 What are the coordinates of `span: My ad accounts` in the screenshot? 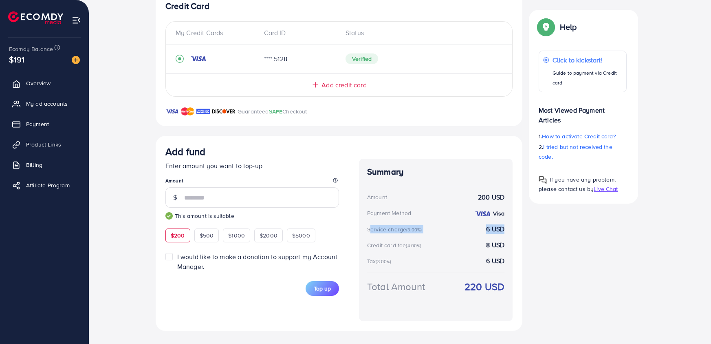 It's located at (47, 104).